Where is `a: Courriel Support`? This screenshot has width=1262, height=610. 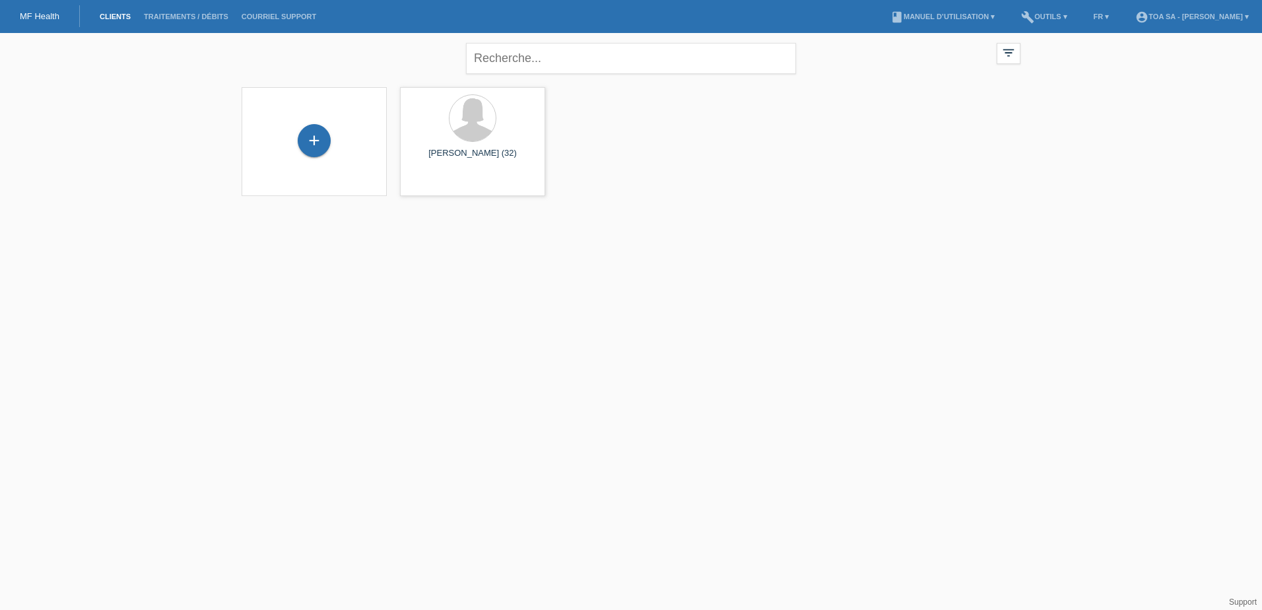 a: Courriel Support is located at coordinates (278, 16).